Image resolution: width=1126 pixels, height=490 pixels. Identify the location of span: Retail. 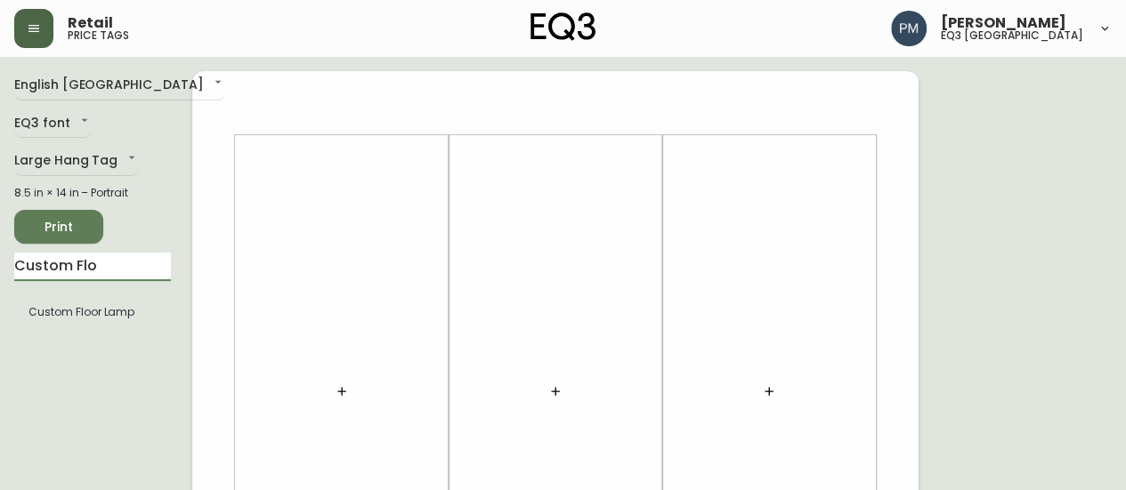
(90, 23).